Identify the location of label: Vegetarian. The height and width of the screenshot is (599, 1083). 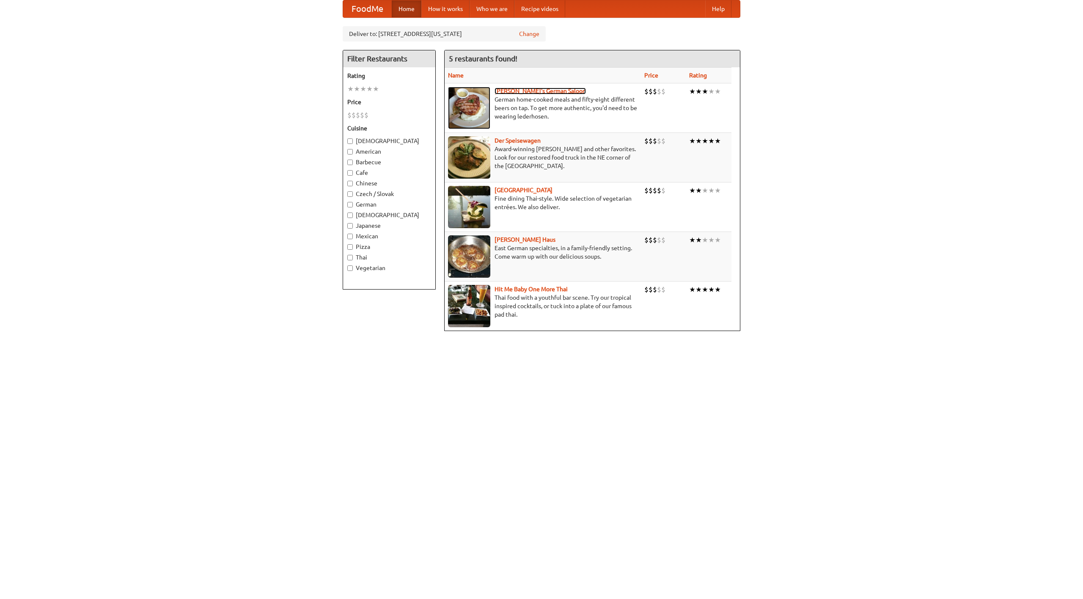
(389, 268).